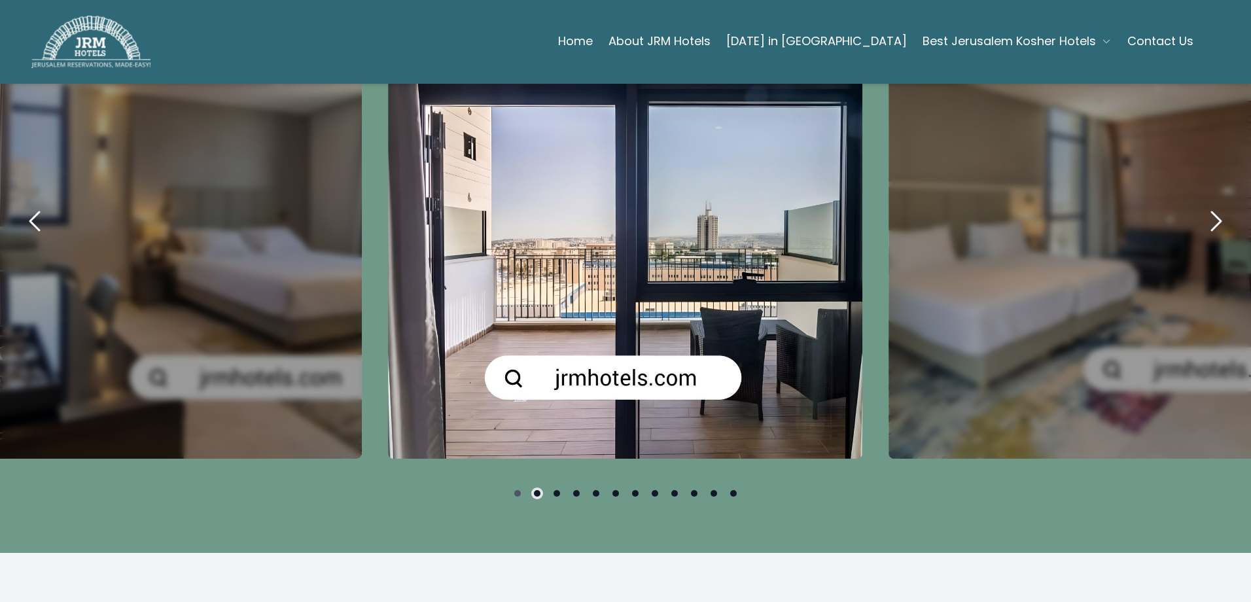  I want to click on button: next, so click(1216, 221).